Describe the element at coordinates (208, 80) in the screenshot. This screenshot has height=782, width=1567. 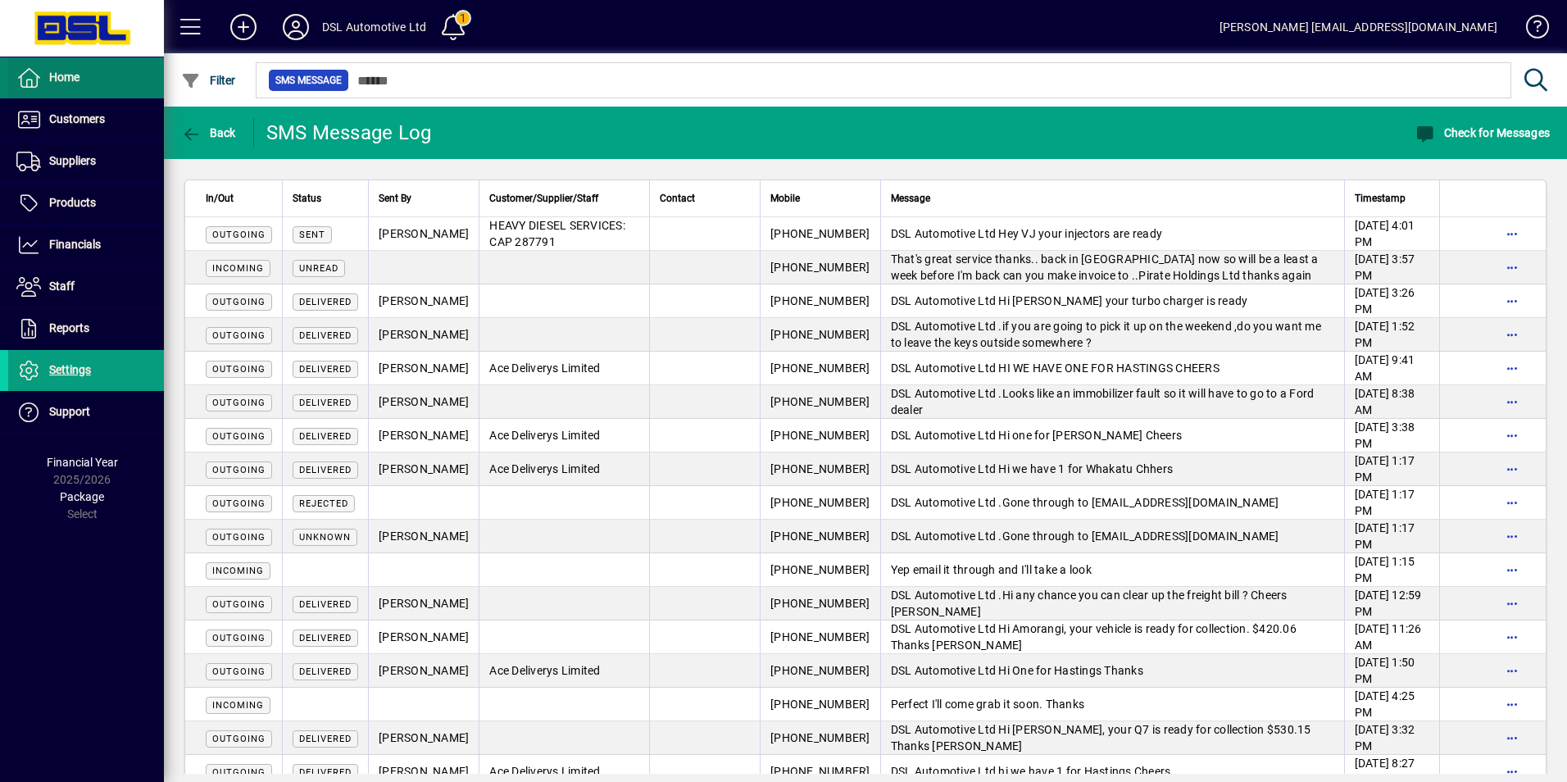
I see `span: Filter` at that location.